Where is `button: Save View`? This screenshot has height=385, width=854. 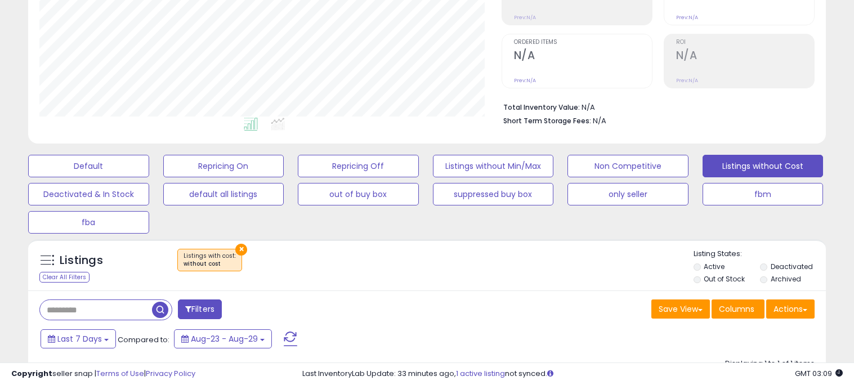
button: Save View is located at coordinates (681, 309).